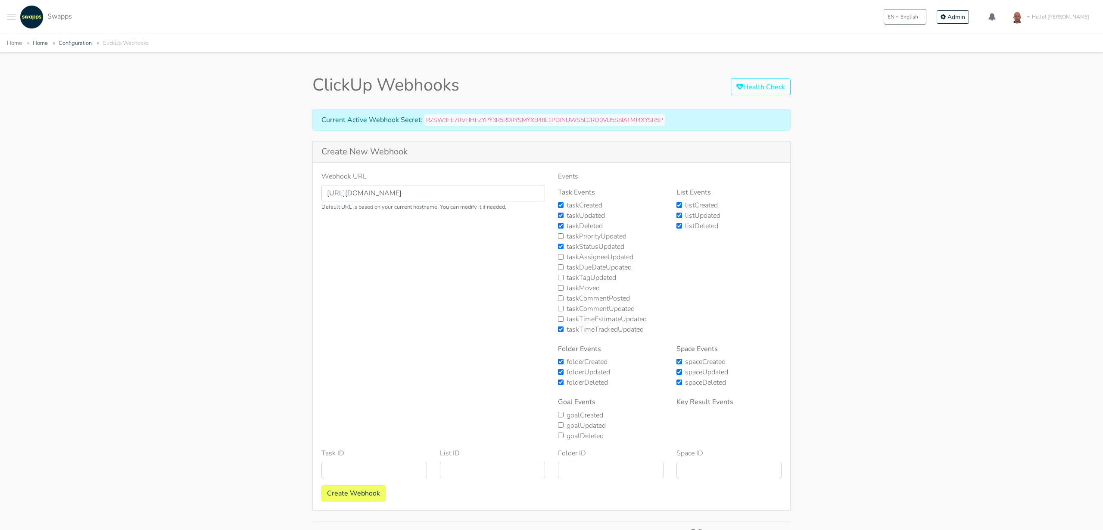  Describe the element at coordinates (909, 17) in the screenshot. I see `span: English` at that location.